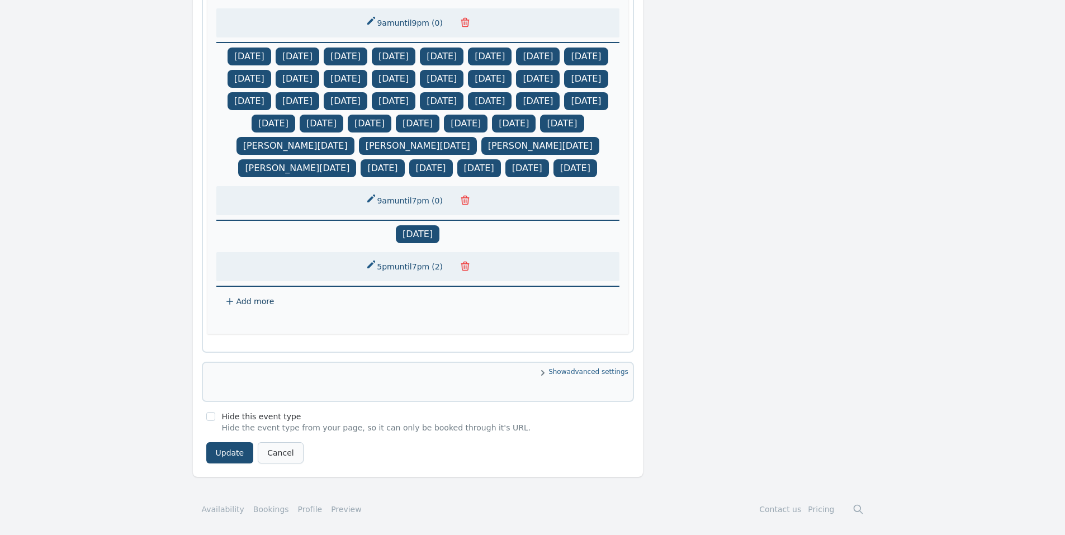 The width and height of the screenshot is (1065, 535). Describe the element at coordinates (346, 509) in the screenshot. I see `a: Preview` at that location.